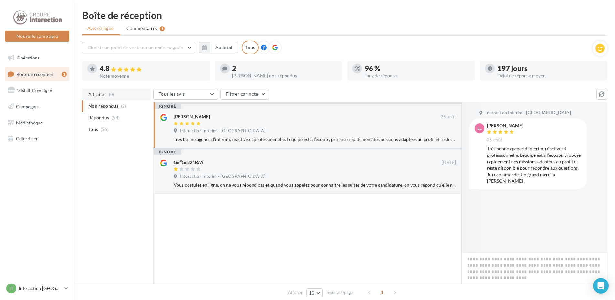 The height and width of the screenshot is (300, 615). What do you see at coordinates (417, 76) in the screenshot?
I see `div: Taux de réponse` at bounding box center [417, 76].